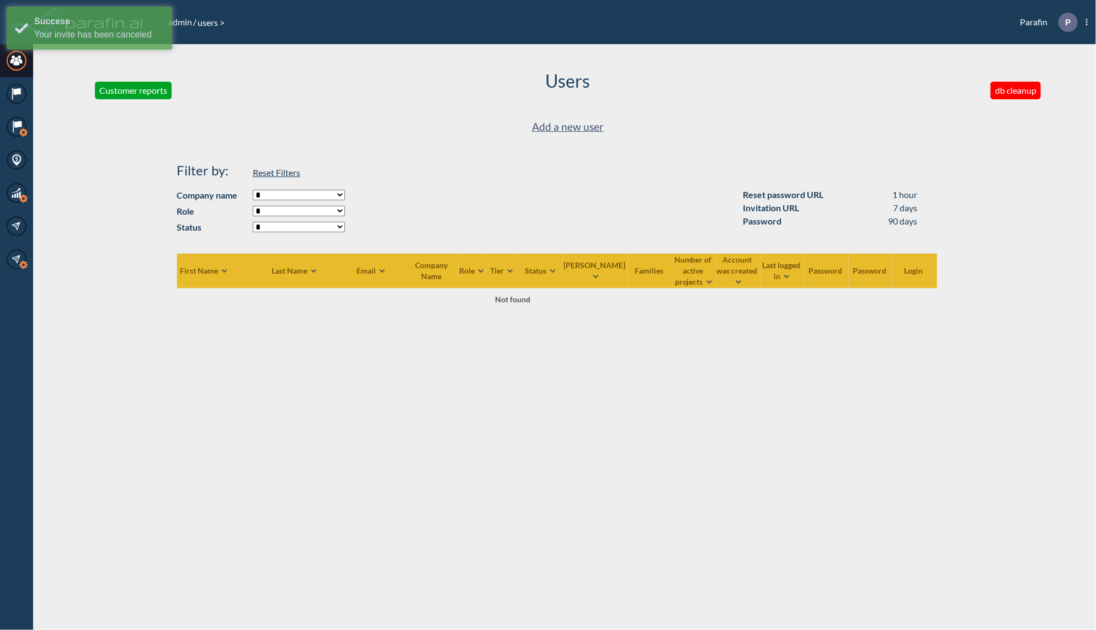  I want to click on span: users >, so click(211, 22).